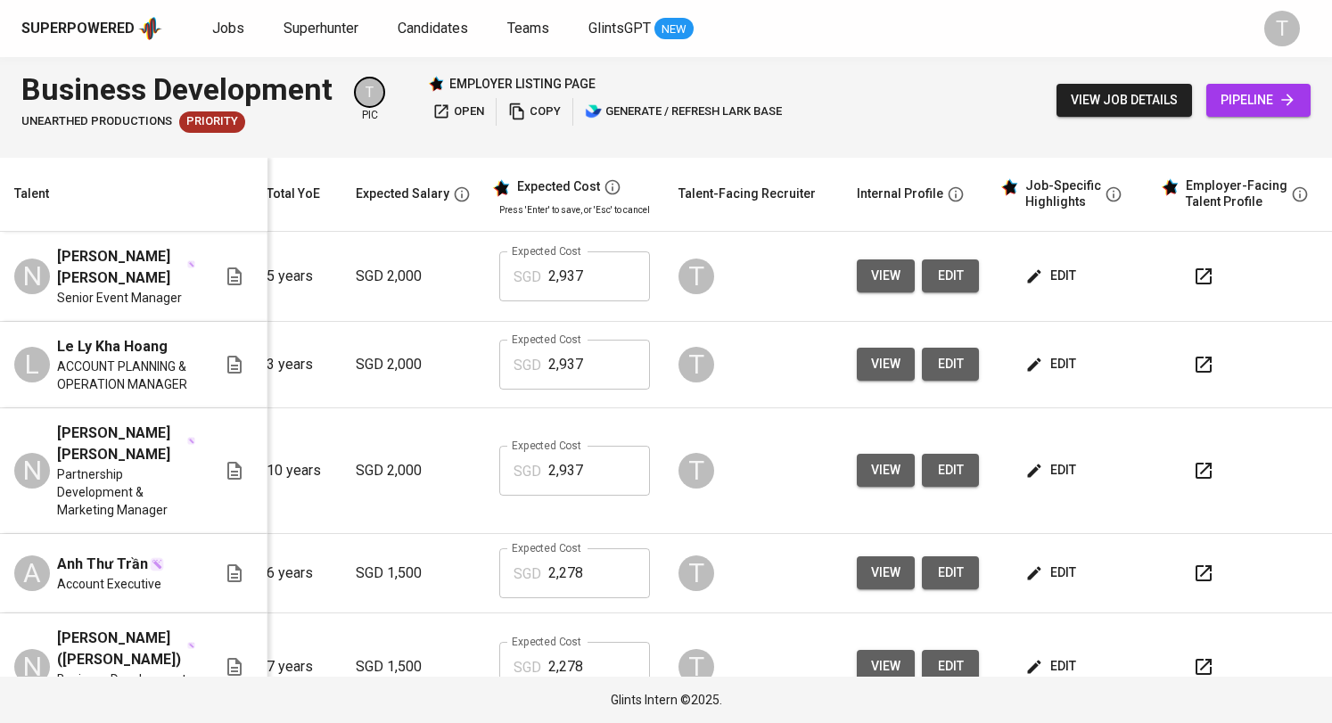 This screenshot has height=723, width=1332. What do you see at coordinates (297, 667) in the screenshot?
I see `p: 7 years` at bounding box center [297, 667].